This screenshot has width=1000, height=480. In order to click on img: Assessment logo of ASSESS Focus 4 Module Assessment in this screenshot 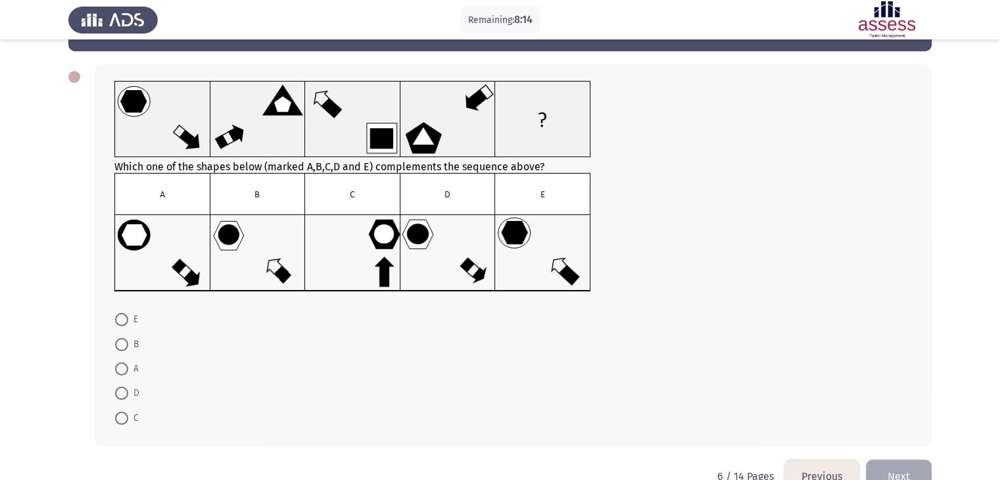, I will do `click(887, 20)`.